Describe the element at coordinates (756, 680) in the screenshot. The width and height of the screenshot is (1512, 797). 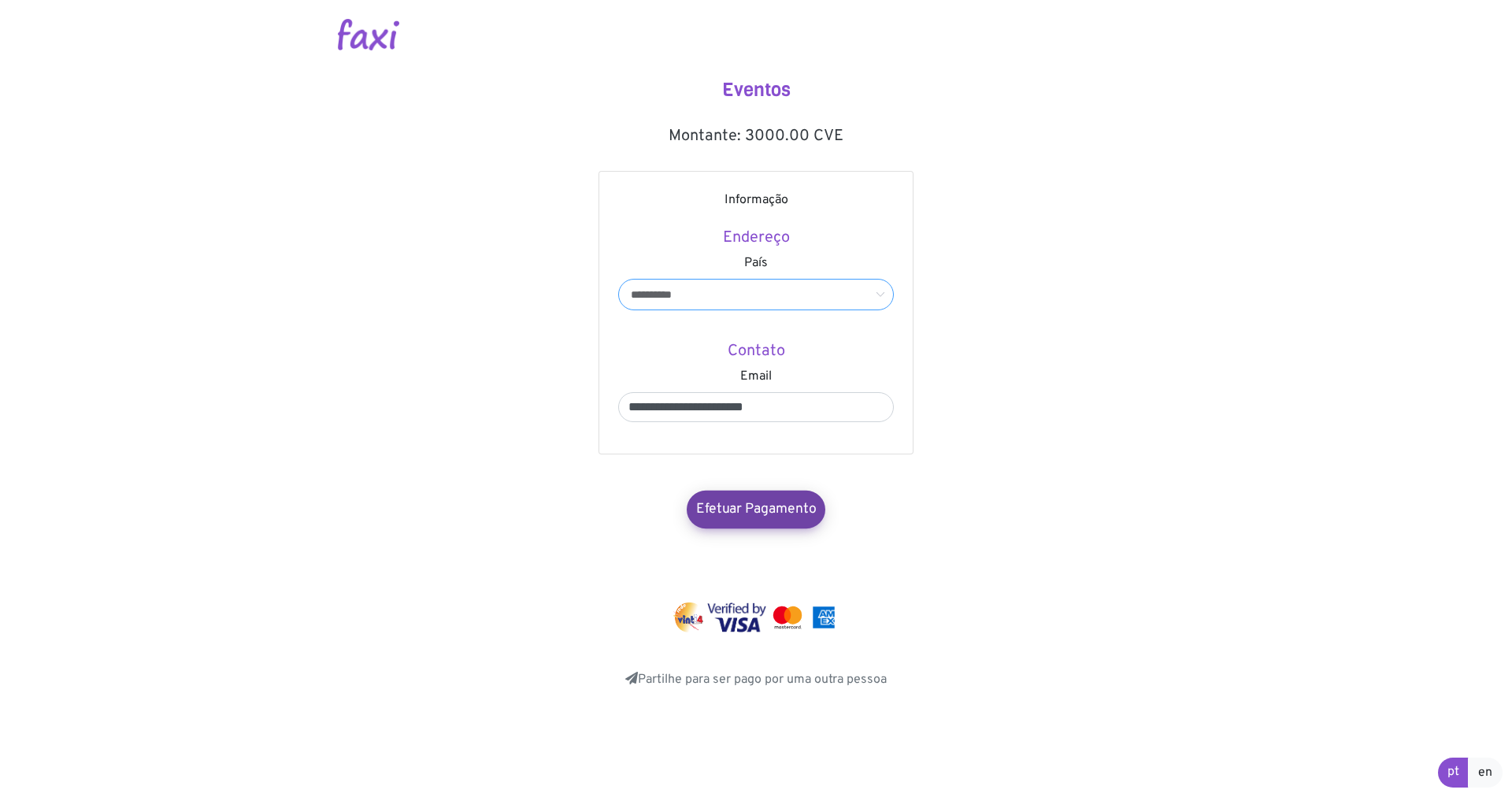
I see `a: Partilhe para ser pago por uma outra pessoa` at that location.